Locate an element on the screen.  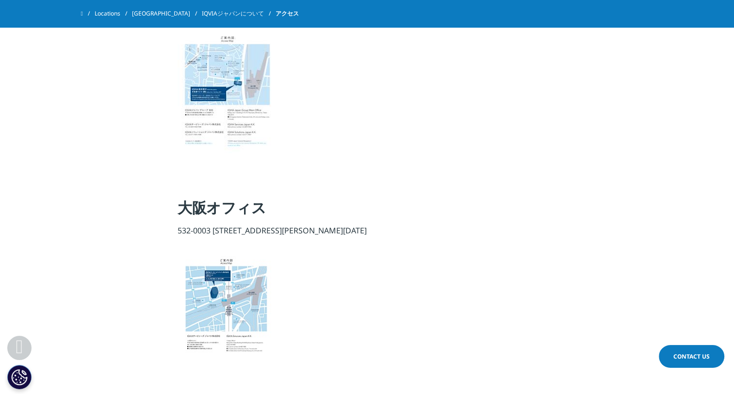
a: IQVIAジャパンについて is located at coordinates (239, 14).